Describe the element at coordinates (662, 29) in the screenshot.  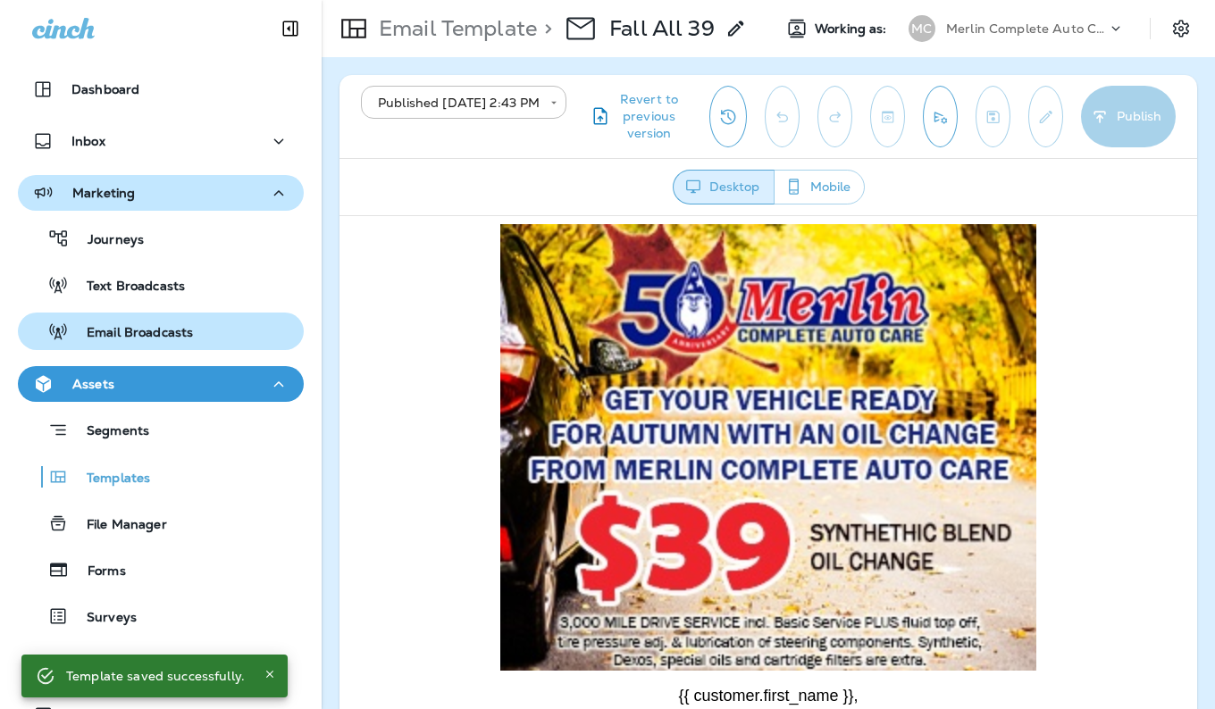
I see `p: Fall All 39` at that location.